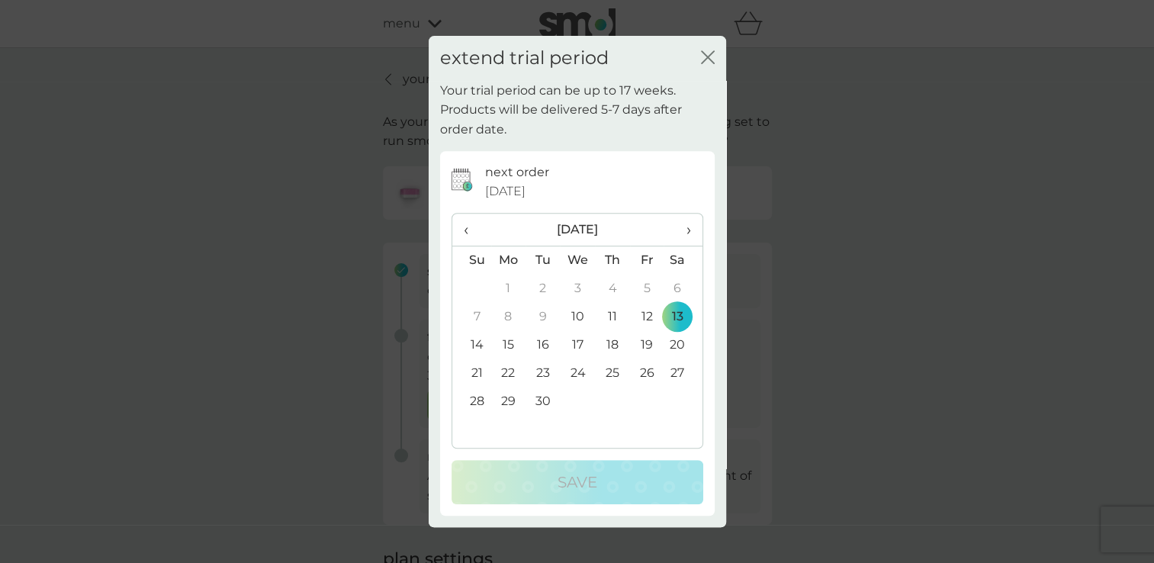 The height and width of the screenshot is (563, 1154). Describe the element at coordinates (471, 373) in the screenshot. I see `td: 21` at that location.